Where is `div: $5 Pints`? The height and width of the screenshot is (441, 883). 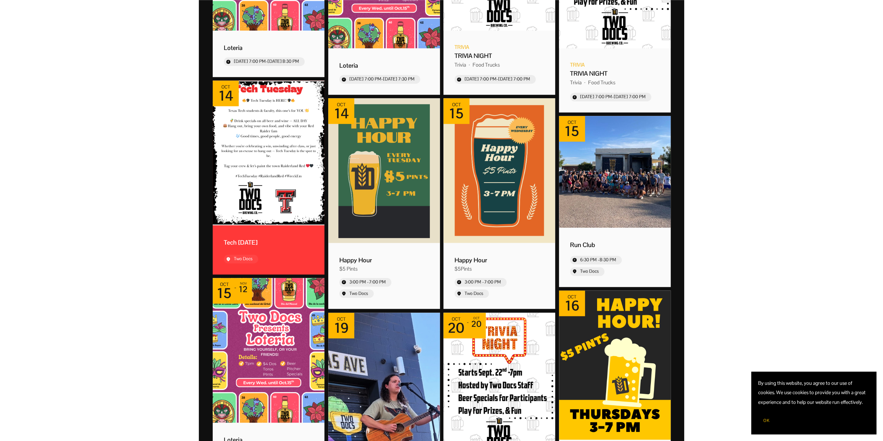
div: $5 Pints is located at coordinates (348, 269).